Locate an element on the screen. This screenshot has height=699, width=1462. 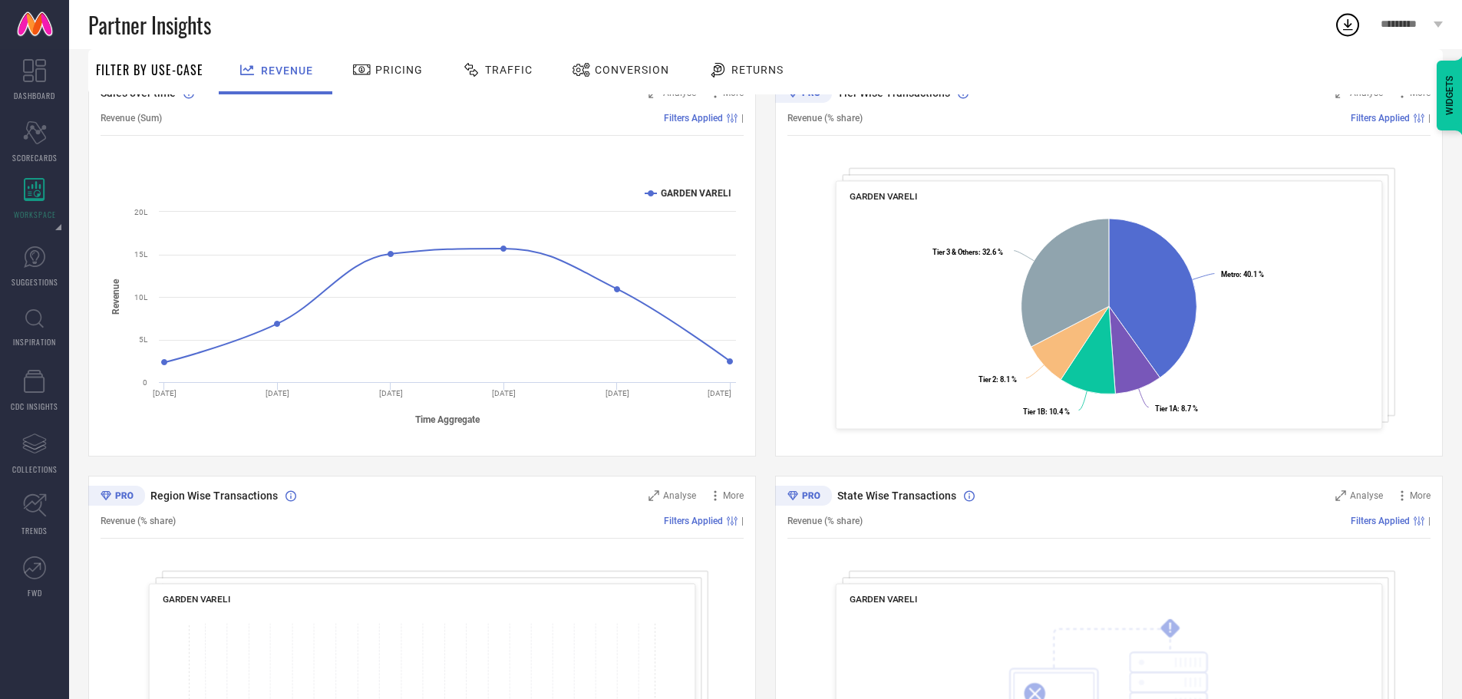
div: Open download list is located at coordinates (1347, 25).